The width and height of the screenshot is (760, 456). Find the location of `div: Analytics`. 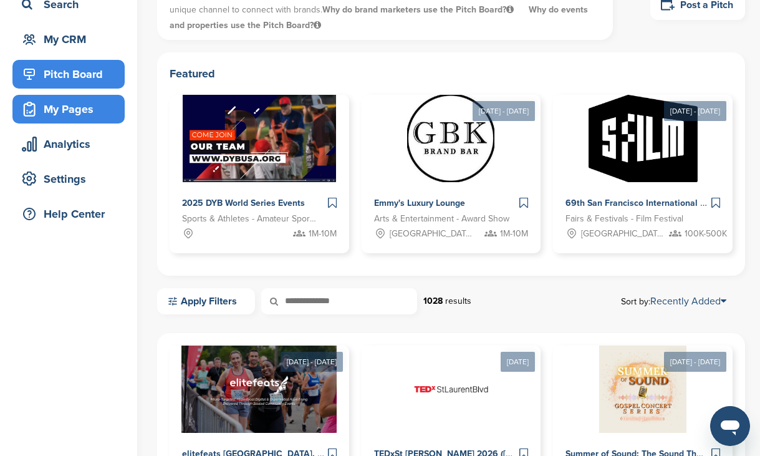

div: Analytics is located at coordinates (72, 144).